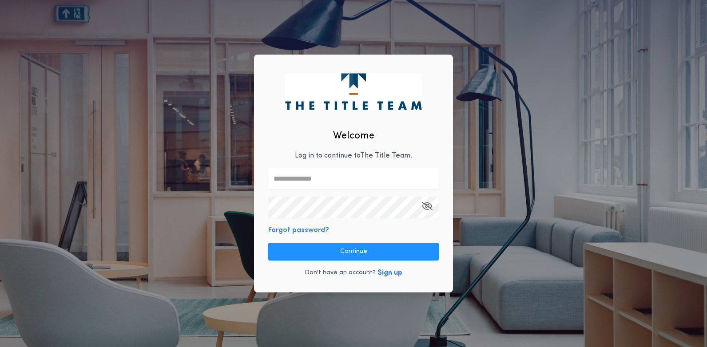  Describe the element at coordinates (340, 273) in the screenshot. I see `p: Don't have an account?` at that location.